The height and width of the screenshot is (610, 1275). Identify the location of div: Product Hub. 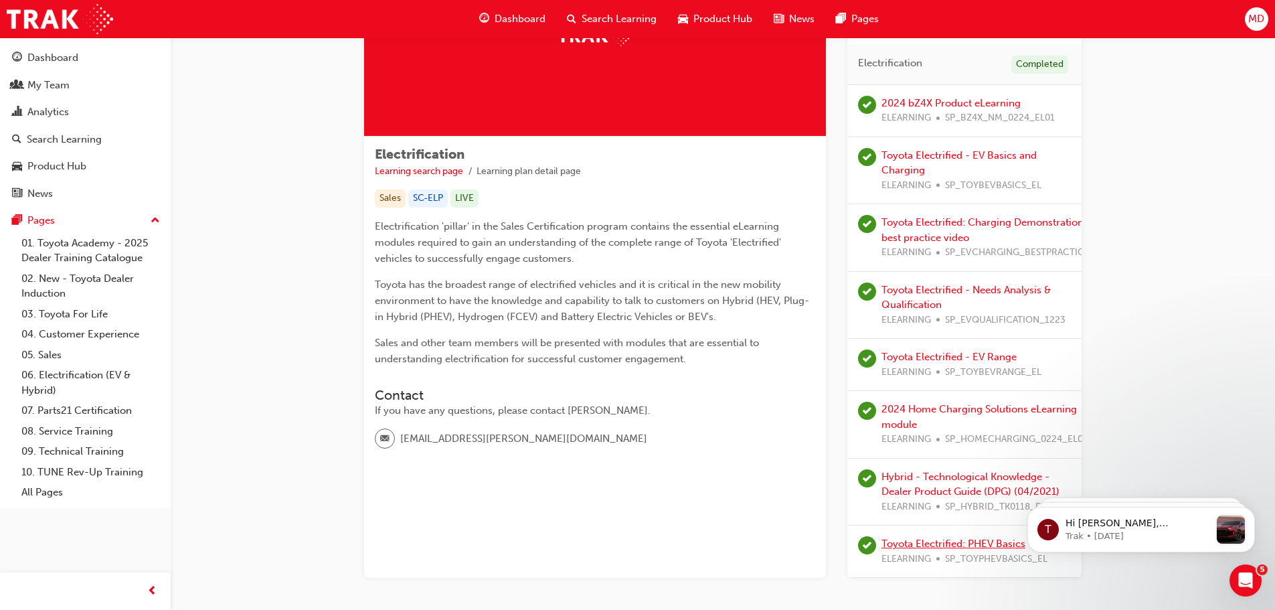
(57, 166).